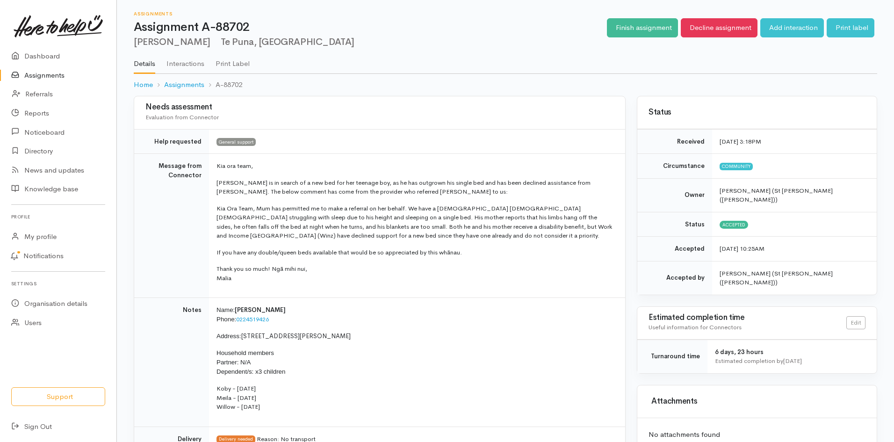 Image resolution: width=894 pixels, height=442 pixels. I want to click on span: Community, so click(736, 166).